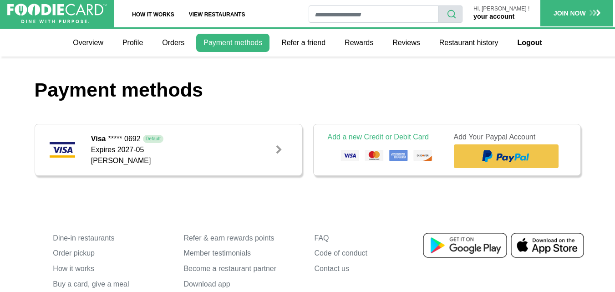 The width and height of the screenshot is (615, 292). What do you see at coordinates (179, 155) in the screenshot?
I see `div: Expires 2027-05` at bounding box center [179, 155].